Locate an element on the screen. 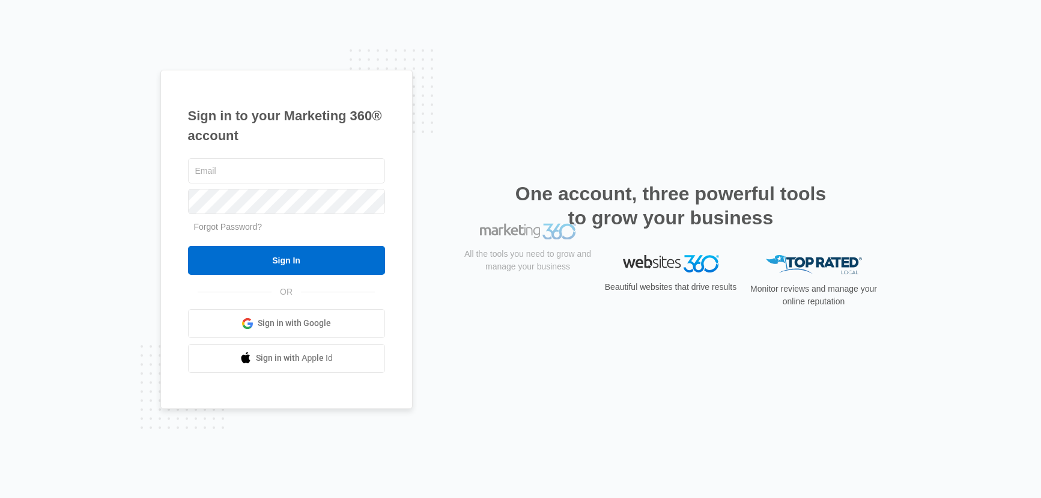  span: Sign in with Google is located at coordinates (294, 323).